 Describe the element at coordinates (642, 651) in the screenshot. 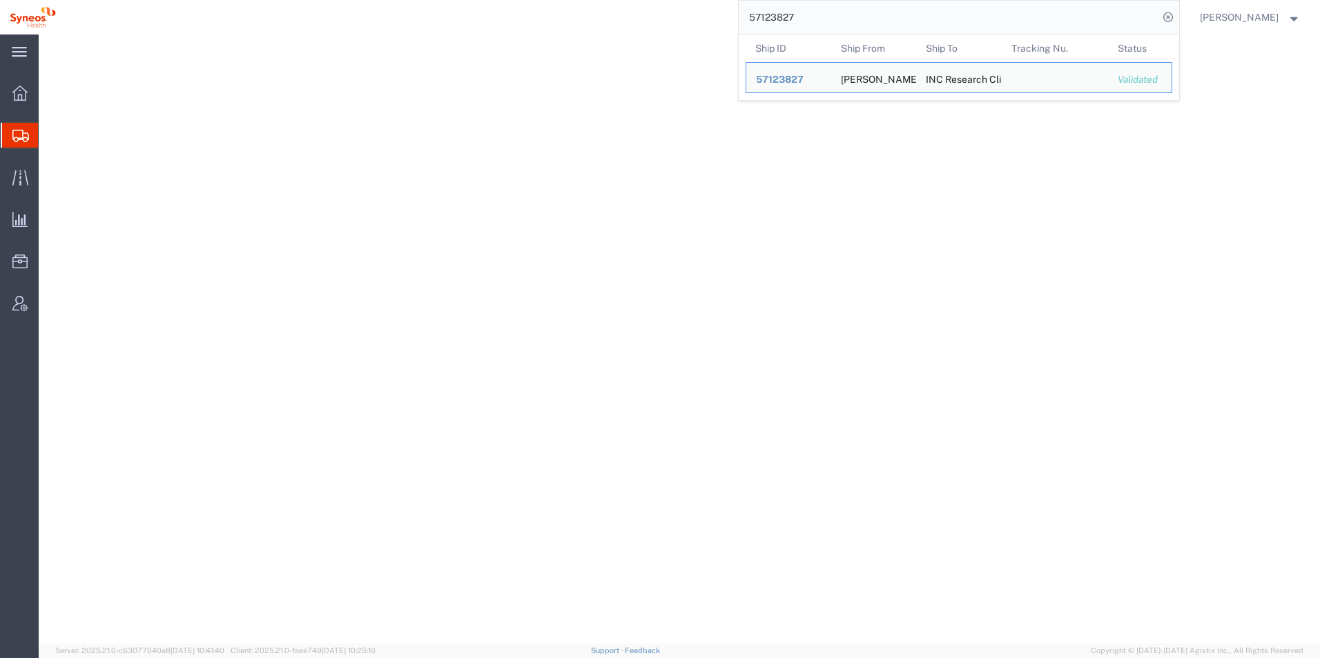

I see `a: Feedback` at that location.